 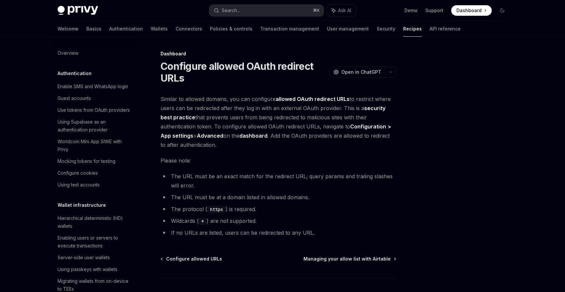 I want to click on a: Using Supabase as an authentication provider, so click(x=94, y=126).